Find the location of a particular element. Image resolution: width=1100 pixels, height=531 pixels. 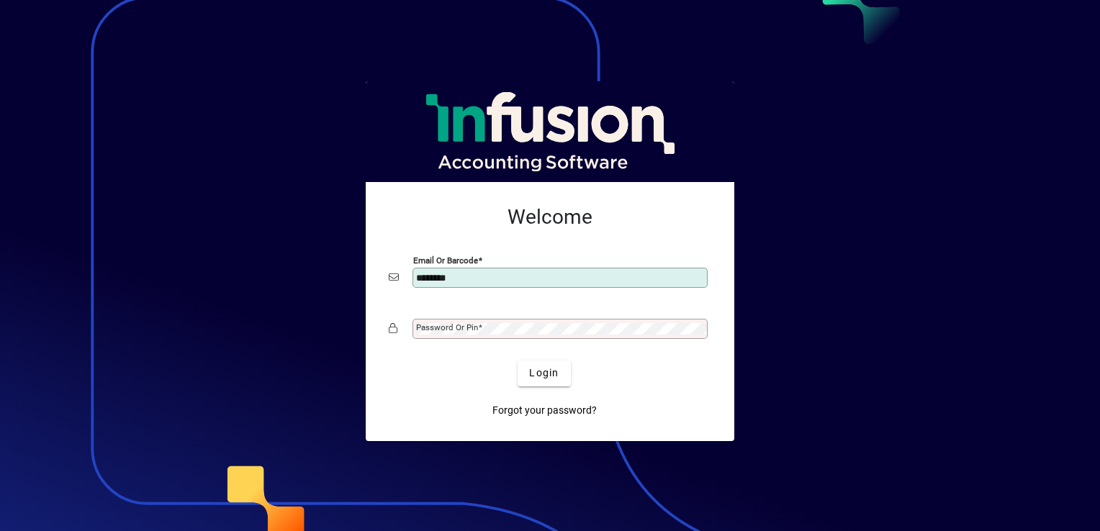

mat-label: Email or Barcode is located at coordinates (446, 260).